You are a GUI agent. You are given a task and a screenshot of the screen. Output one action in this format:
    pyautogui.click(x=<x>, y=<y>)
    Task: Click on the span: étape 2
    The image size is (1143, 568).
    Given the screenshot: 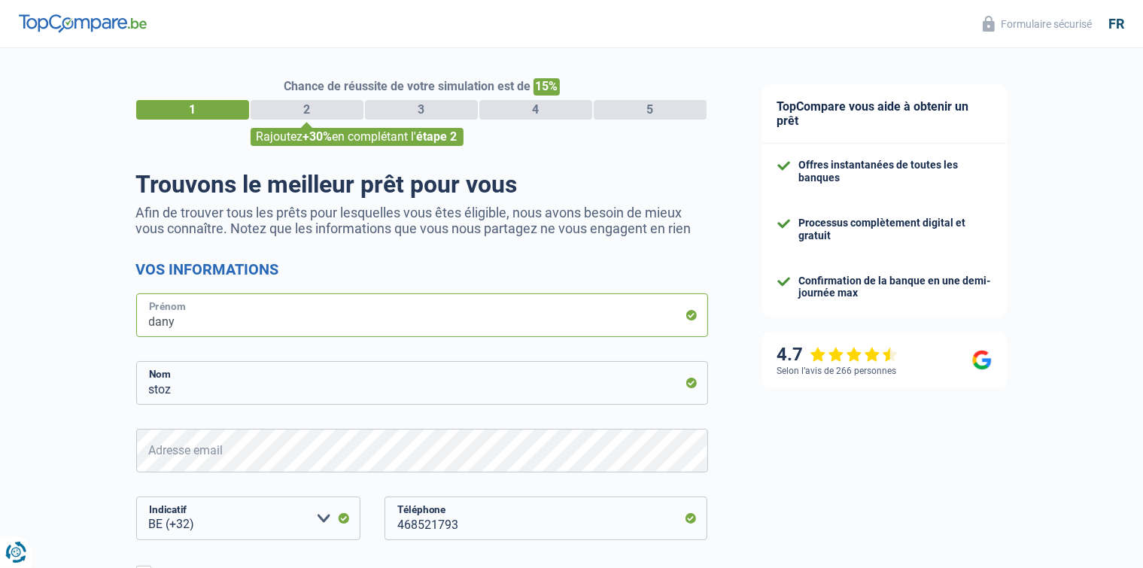 What is the action you would take?
    pyautogui.click(x=437, y=136)
    